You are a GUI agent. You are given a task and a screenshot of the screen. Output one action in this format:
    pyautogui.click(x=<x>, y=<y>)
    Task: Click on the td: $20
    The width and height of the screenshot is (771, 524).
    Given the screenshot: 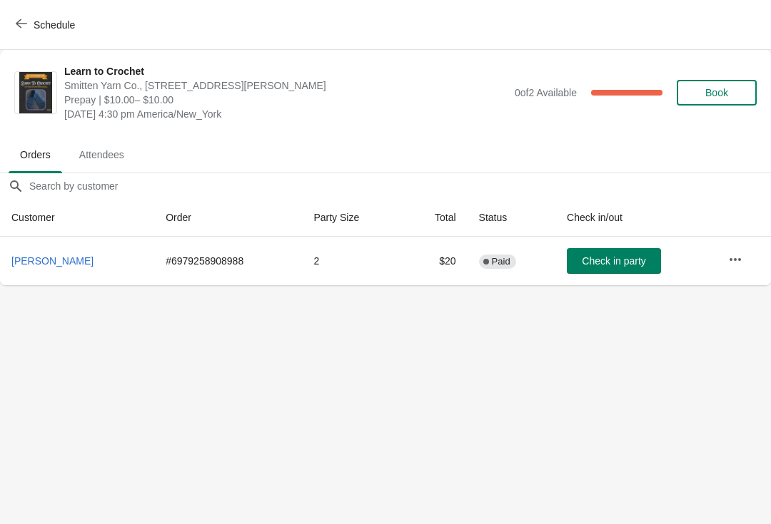 What is the action you would take?
    pyautogui.click(x=434, y=261)
    